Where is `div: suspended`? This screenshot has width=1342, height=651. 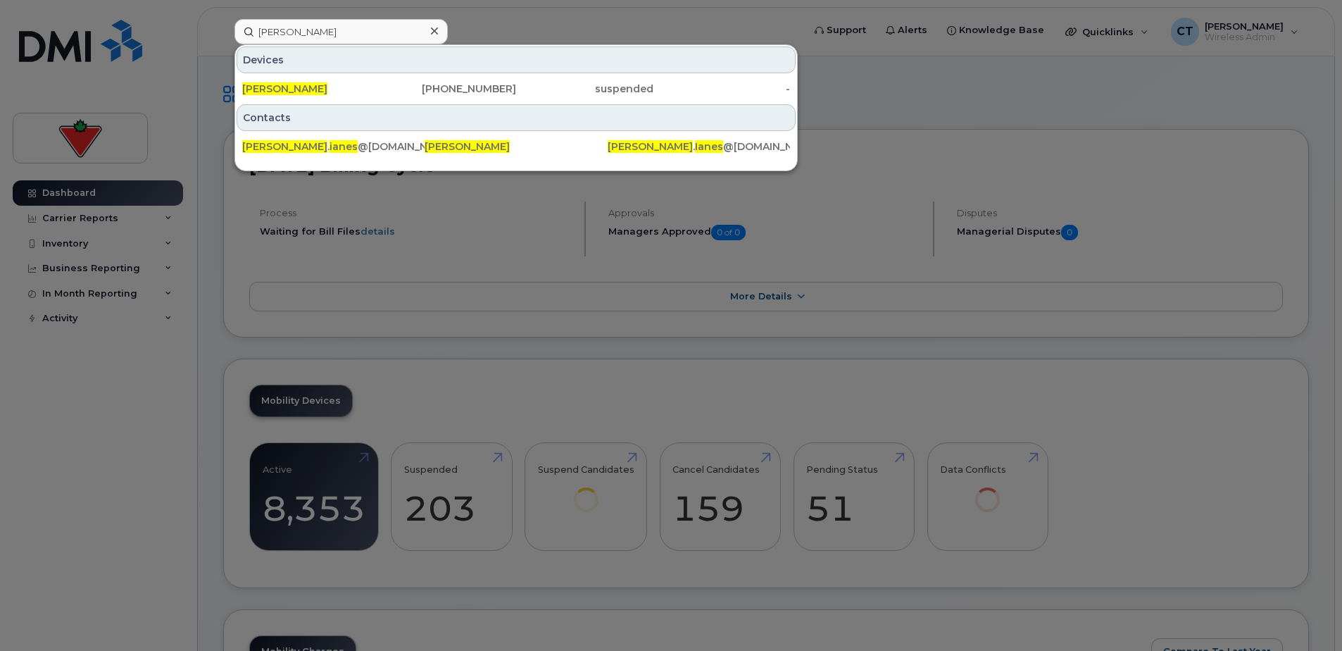
div: suspended is located at coordinates (584, 89).